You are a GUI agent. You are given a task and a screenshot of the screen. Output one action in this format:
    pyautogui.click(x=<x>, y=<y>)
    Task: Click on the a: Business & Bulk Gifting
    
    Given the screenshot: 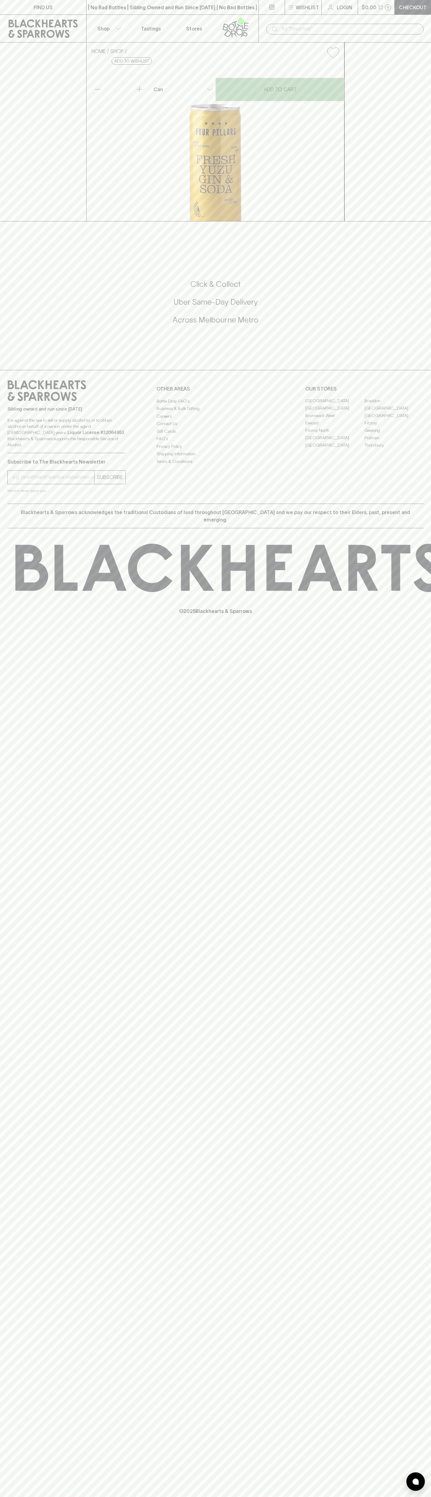 What is the action you would take?
    pyautogui.click(x=216, y=409)
    